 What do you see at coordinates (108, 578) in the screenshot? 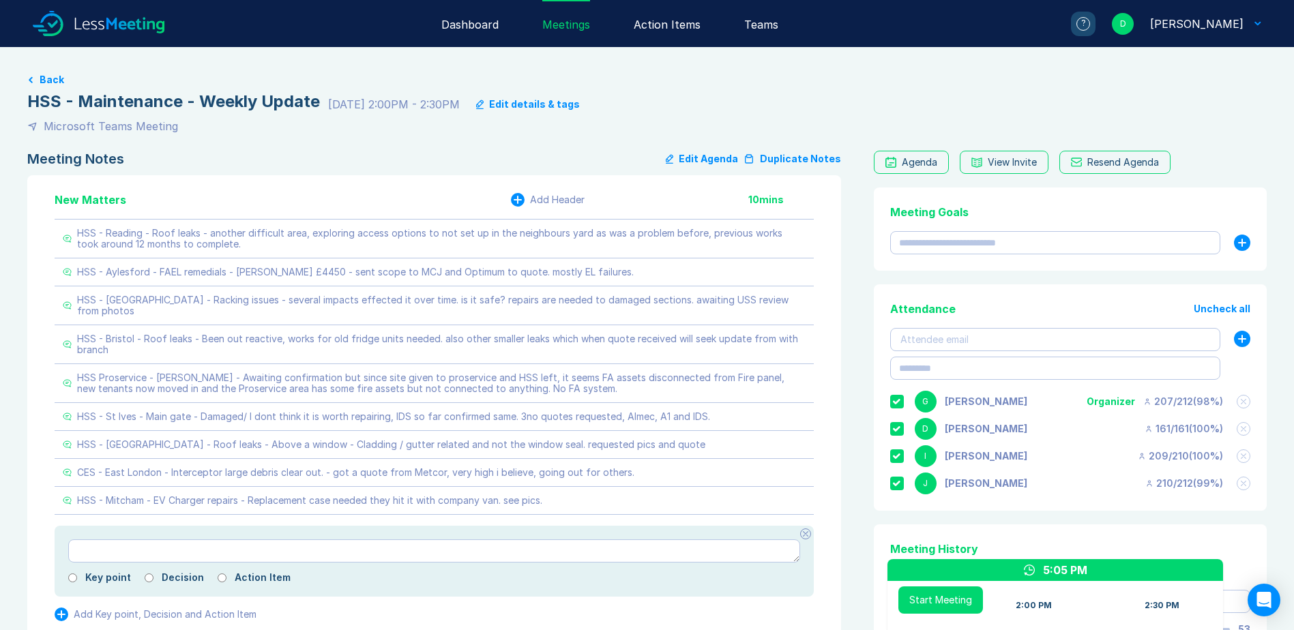
I see `label: Key point` at bounding box center [108, 578].